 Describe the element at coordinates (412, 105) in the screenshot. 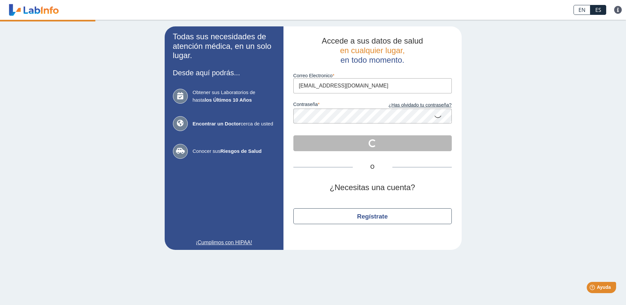

I see `a: ¿Has olvidado tu contraseña?` at that location.